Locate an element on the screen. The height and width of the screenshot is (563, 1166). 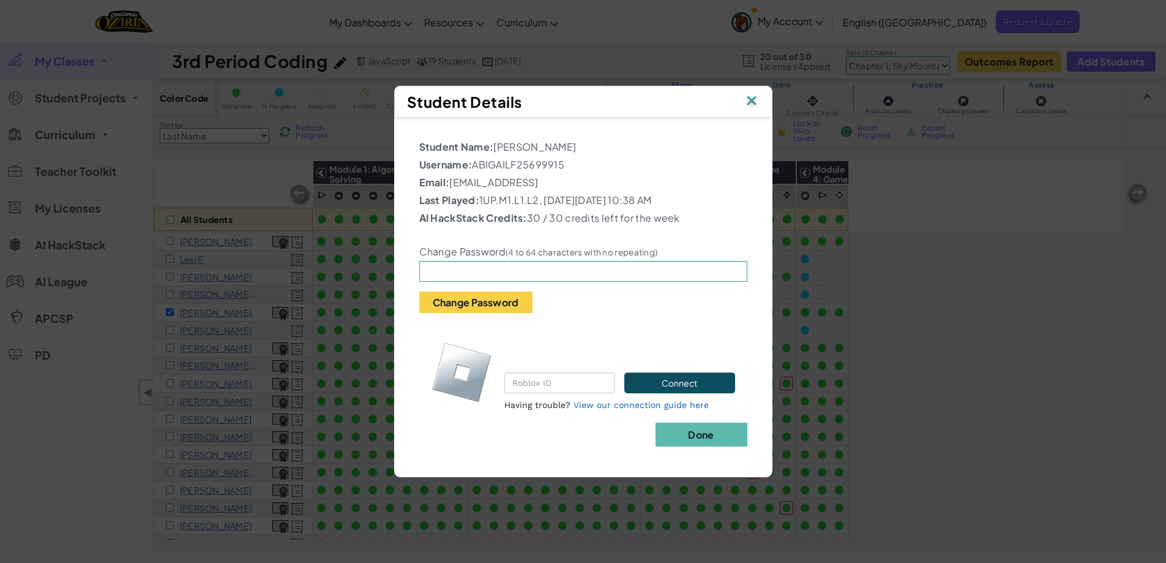
small: (4 to 64 characters with no repeating) is located at coordinates (582, 252).